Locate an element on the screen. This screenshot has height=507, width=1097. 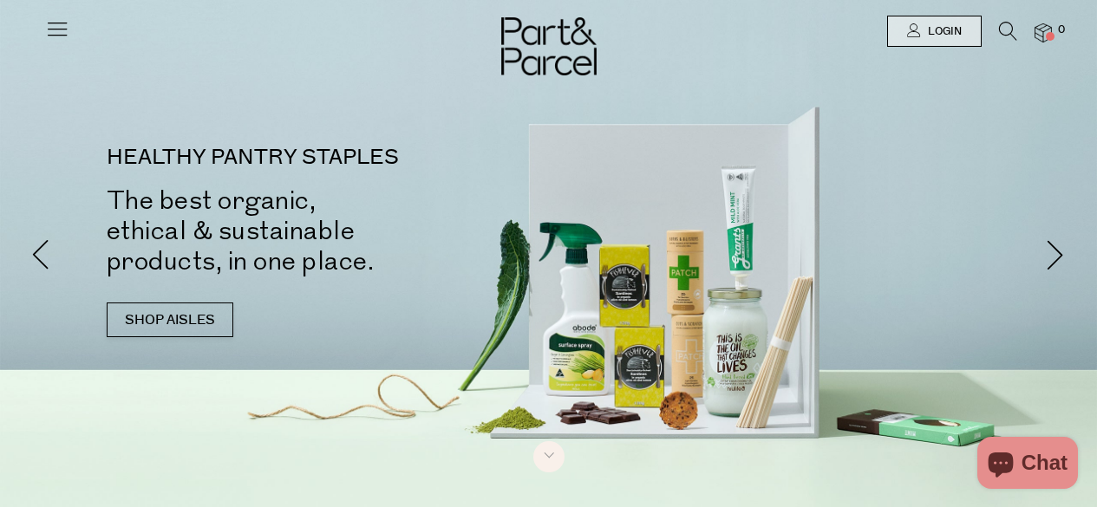
a: SHOP AISLES is located at coordinates (170, 320).